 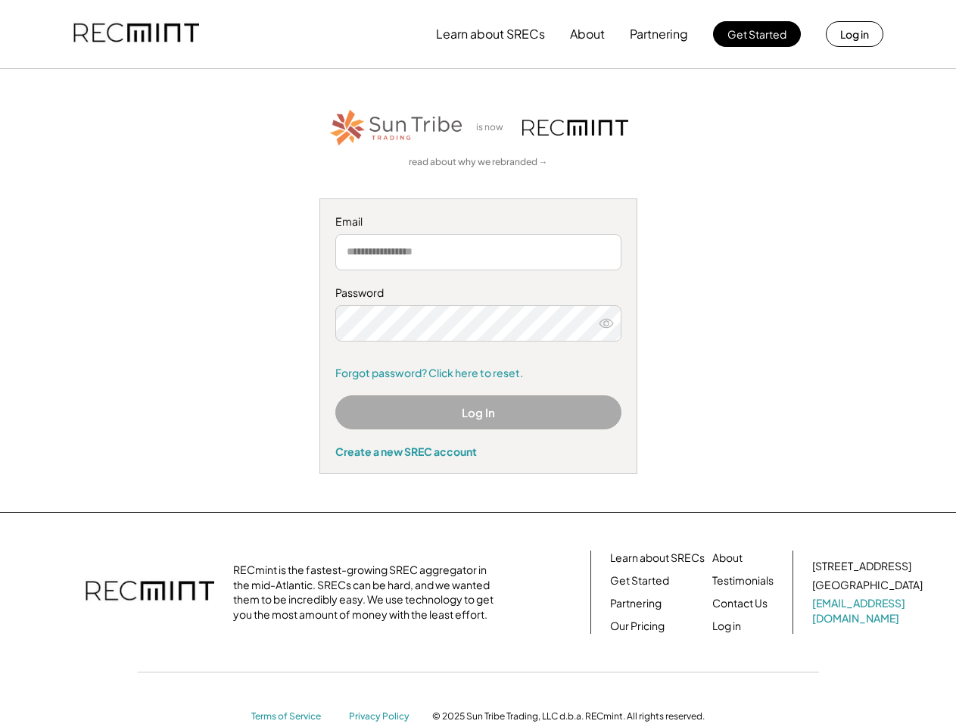 I want to click on a: Forgot password? Click here to reset., so click(x=478, y=373).